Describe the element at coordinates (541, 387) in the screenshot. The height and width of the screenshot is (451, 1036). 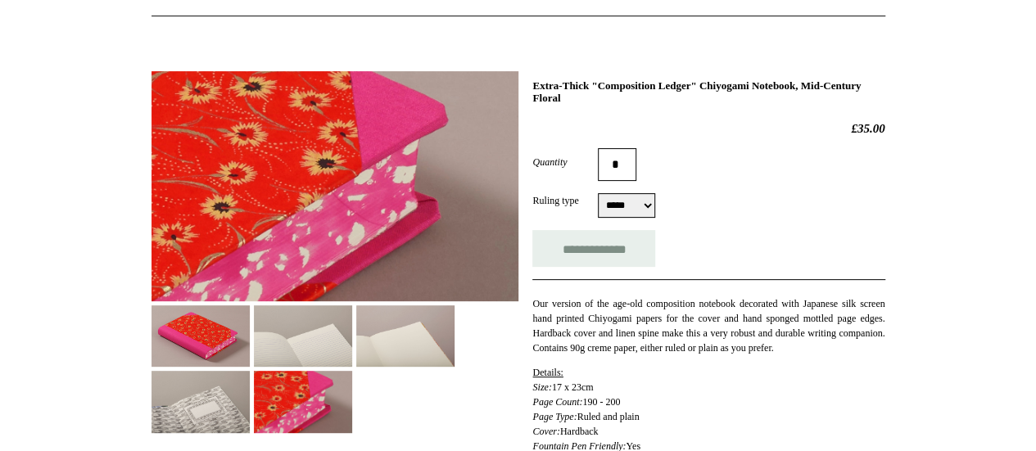
I see `em: Size:` at that location.